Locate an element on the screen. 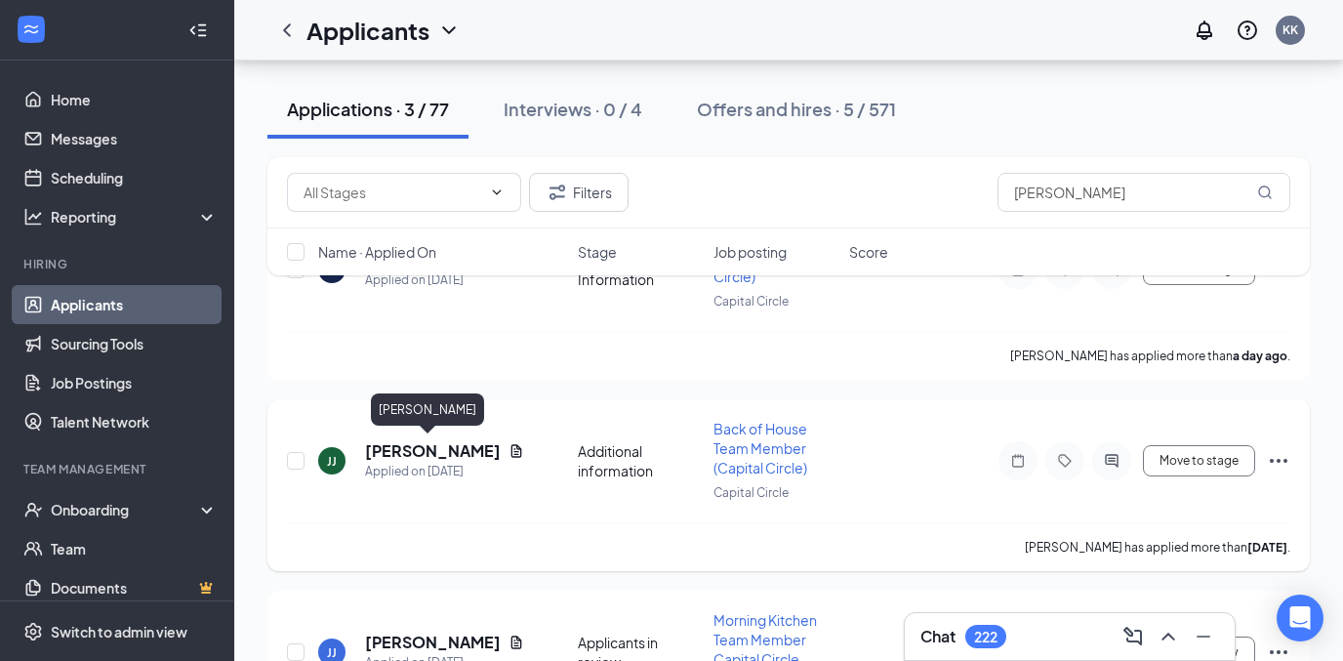  svg: UserCheck is located at coordinates (33, 510).